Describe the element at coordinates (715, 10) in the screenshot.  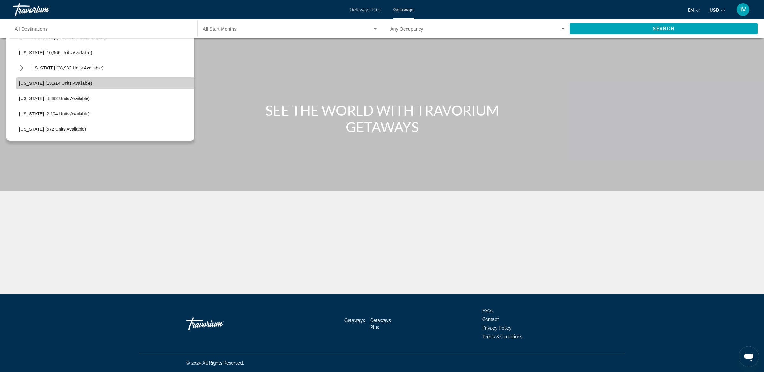
I see `span: USD` at that location.